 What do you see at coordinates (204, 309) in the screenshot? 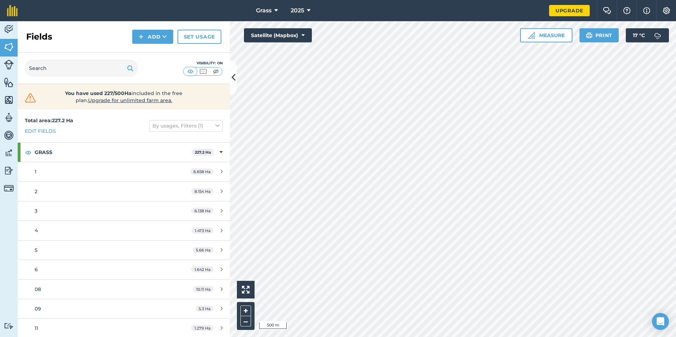
I see `span: 5.3 Ha` at bounding box center [204, 309].